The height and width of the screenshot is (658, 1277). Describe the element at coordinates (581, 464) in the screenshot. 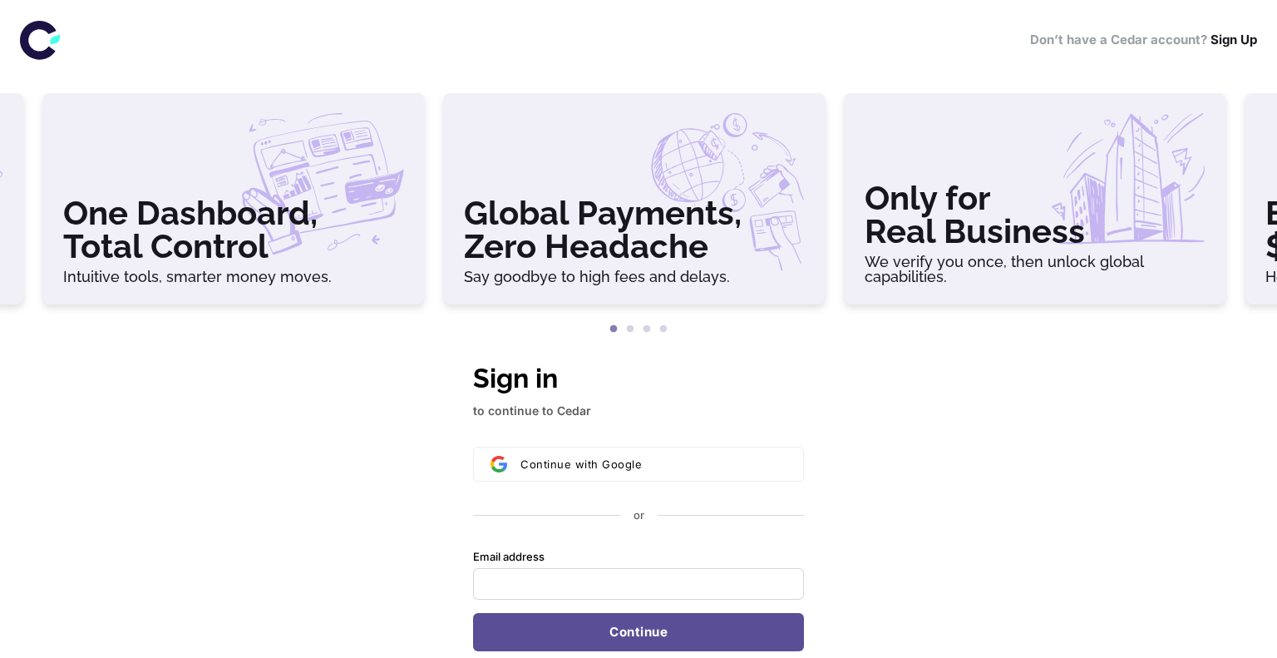

I see `span: Continue with Google` at that location.